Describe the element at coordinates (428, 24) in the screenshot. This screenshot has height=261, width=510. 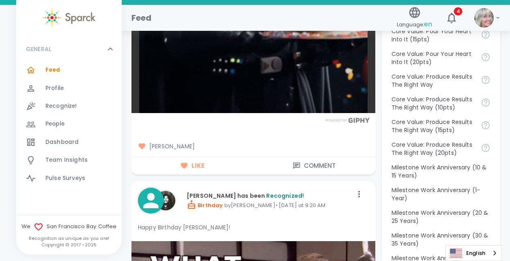
I see `span: en` at that location.